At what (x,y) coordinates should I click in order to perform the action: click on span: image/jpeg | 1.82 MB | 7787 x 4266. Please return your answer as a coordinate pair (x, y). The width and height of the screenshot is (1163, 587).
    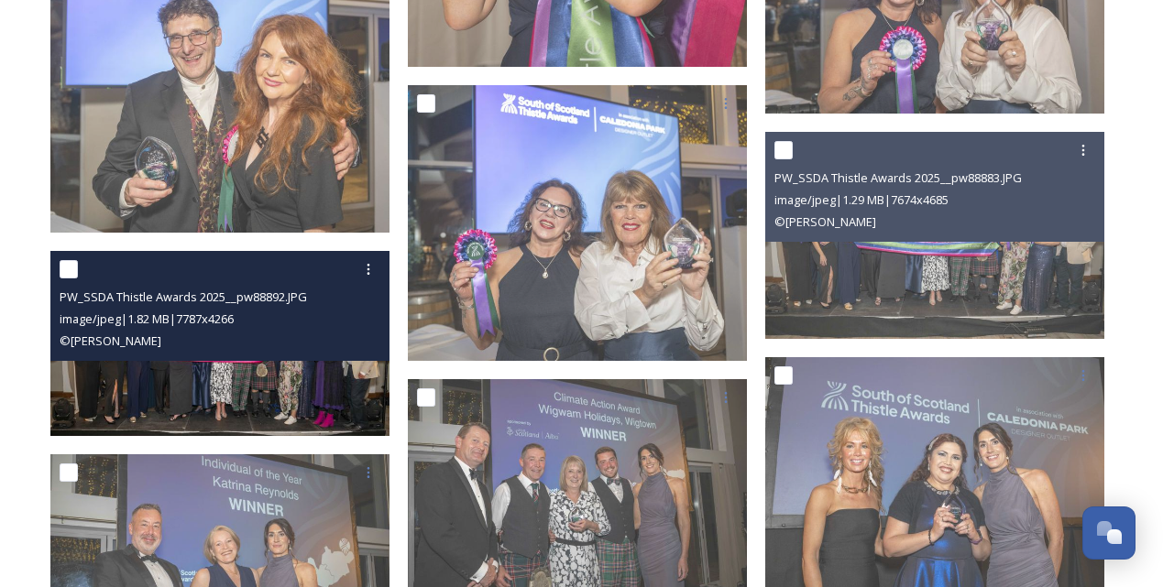
    Looking at the image, I should click on (147, 319).